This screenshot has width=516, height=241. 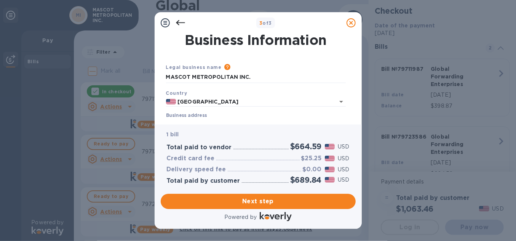 What do you see at coordinates (276, 217) in the screenshot?
I see `img: Logo` at bounding box center [276, 217].